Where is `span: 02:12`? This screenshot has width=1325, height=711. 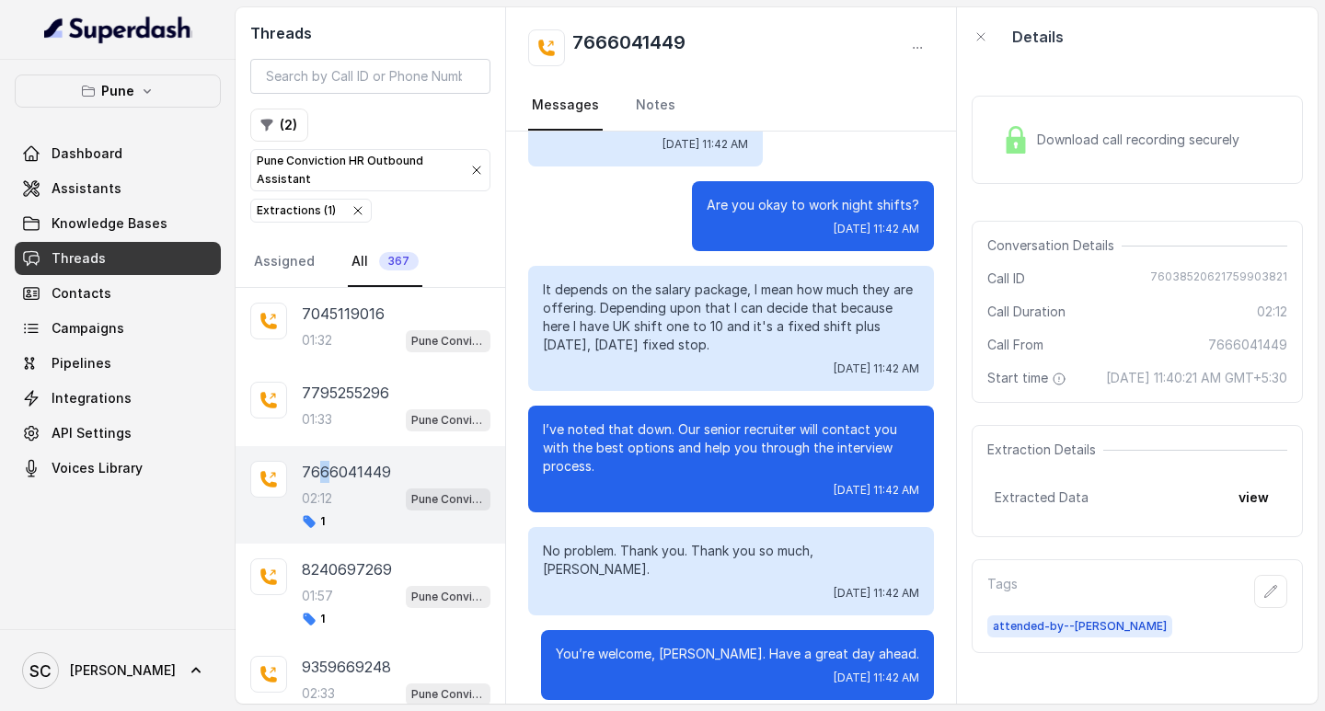
span: 02:12 is located at coordinates (1272, 312).